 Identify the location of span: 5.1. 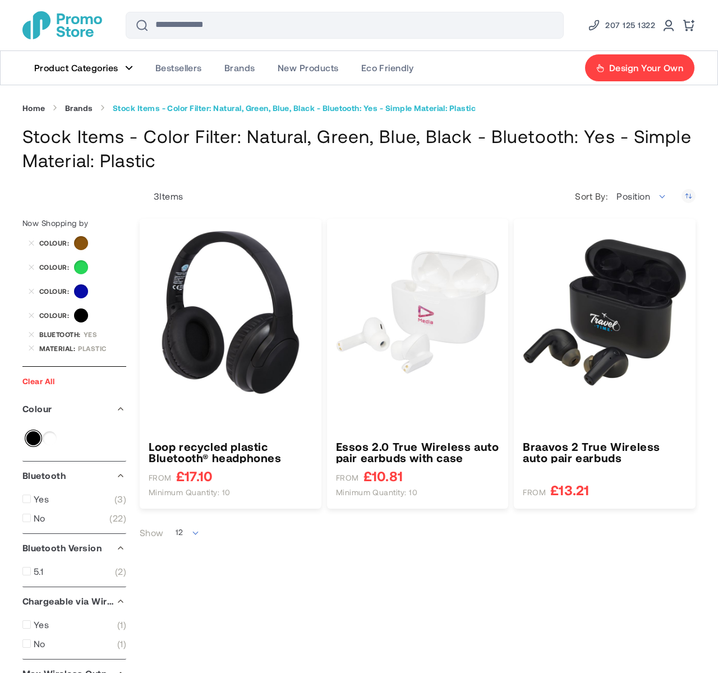
(38, 572).